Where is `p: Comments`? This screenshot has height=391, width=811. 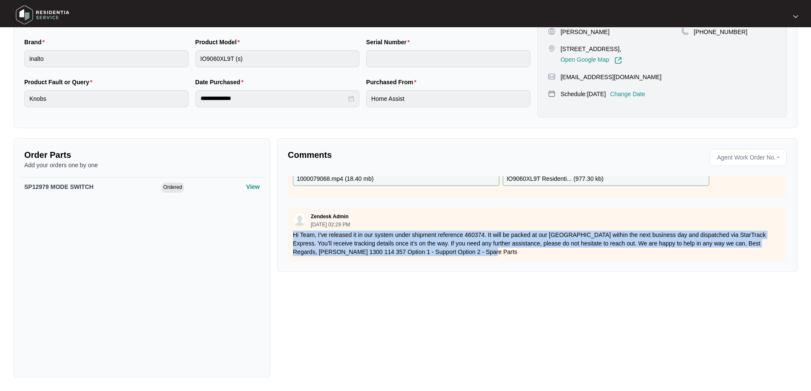
p: Comments is located at coordinates (410, 155).